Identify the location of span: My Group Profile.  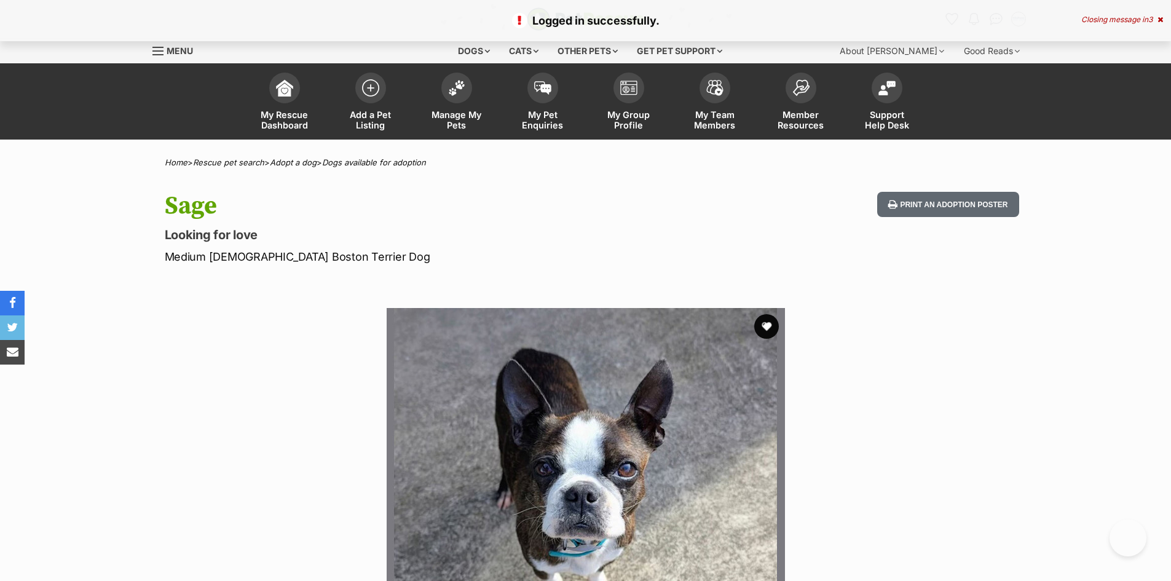
(629, 120).